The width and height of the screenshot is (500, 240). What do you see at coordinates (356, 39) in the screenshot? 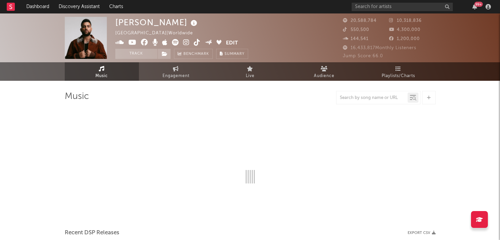
I see `span: 144,541` at bounding box center [356, 39].